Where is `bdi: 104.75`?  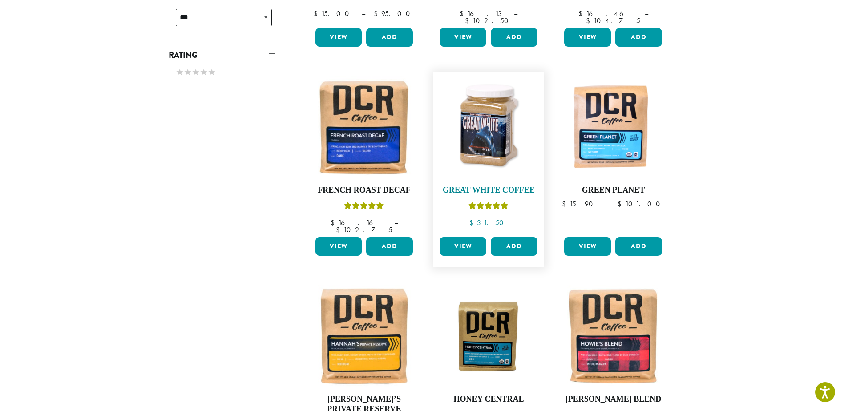 bdi: 104.75 is located at coordinates (613, 20).